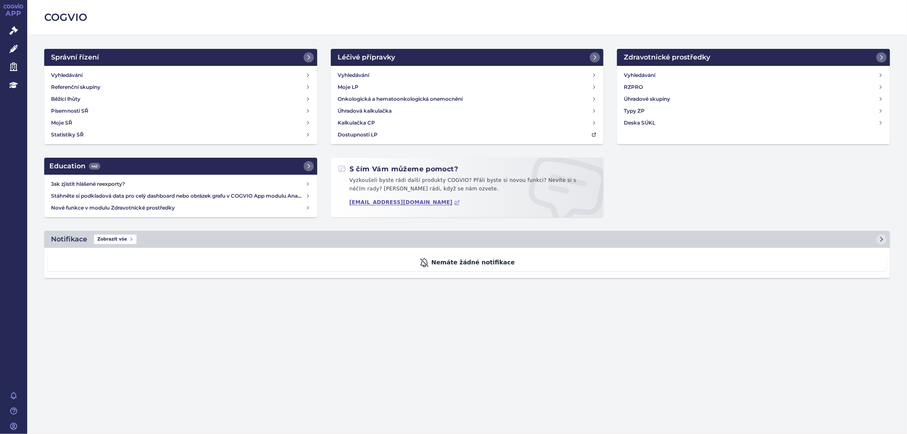  What do you see at coordinates (364, 111) in the screenshot?
I see `h4: Úhradová kalkulačka` at bounding box center [364, 111].